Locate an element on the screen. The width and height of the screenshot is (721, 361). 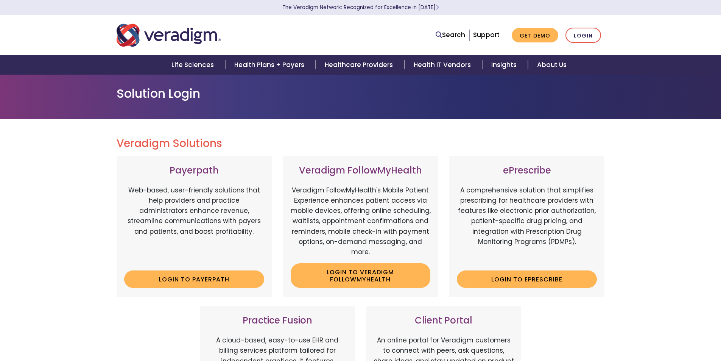
h3: Practice Fusion is located at coordinates (277, 320).